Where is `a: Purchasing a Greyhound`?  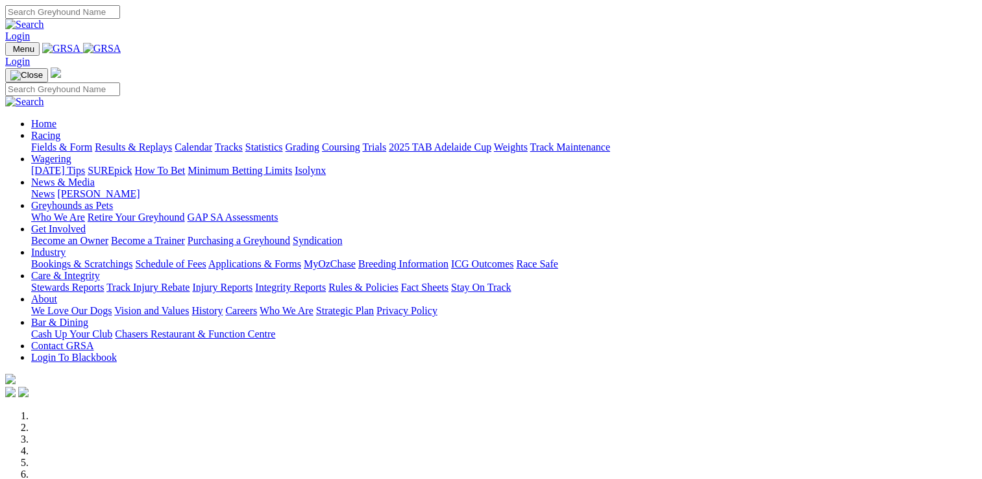 a: Purchasing a Greyhound is located at coordinates (239, 240).